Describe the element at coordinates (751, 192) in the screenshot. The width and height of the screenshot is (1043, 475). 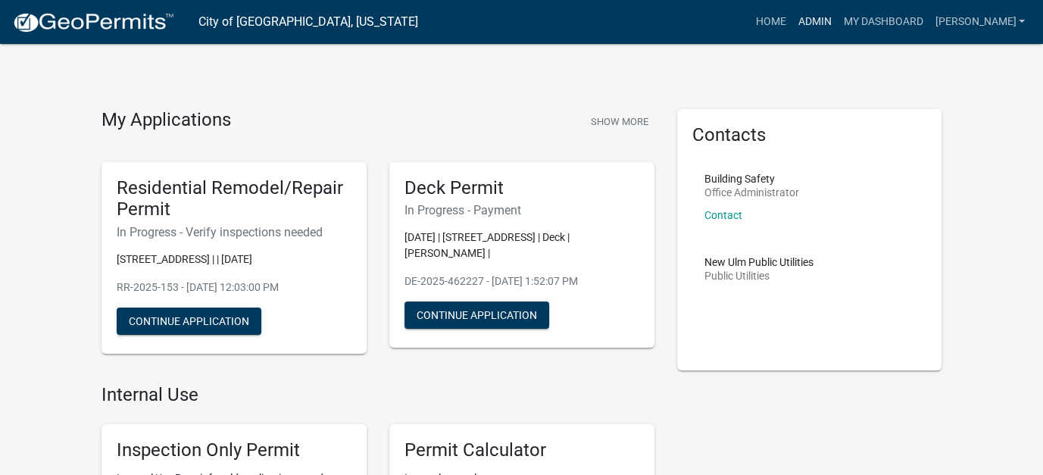
I see `p: Office Administrator` at that location.